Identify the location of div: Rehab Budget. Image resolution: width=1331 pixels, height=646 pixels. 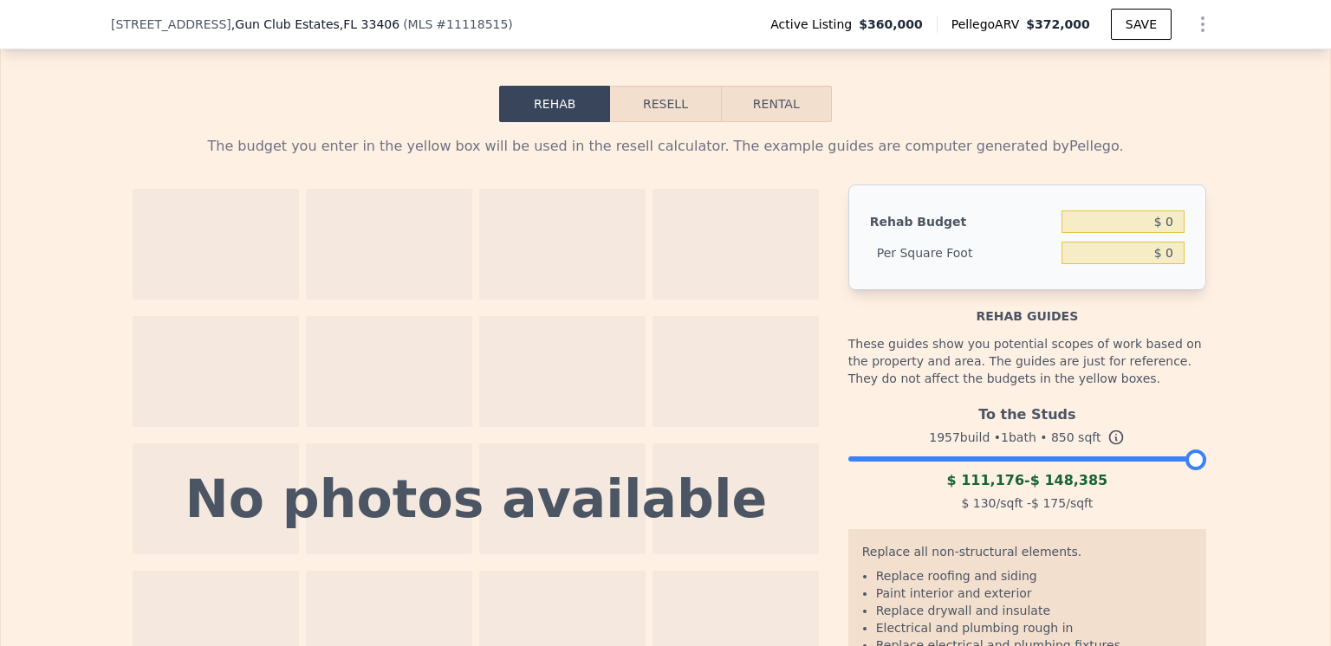
(962, 222).